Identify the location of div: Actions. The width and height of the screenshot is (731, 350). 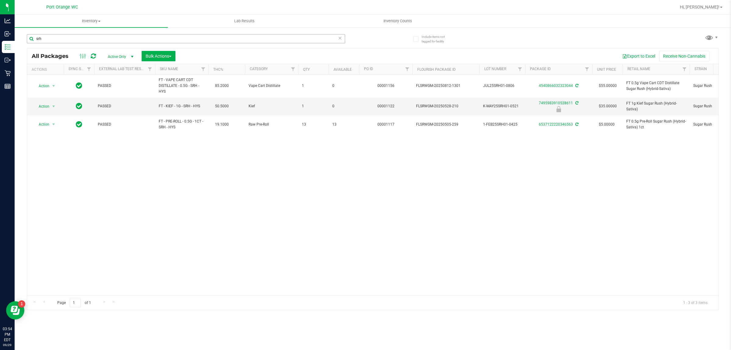
(46, 69).